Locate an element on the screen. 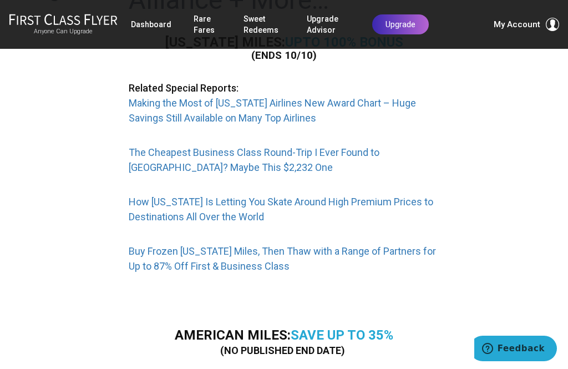 The image size is (568, 369). b: American Miles: is located at coordinates (232, 335).